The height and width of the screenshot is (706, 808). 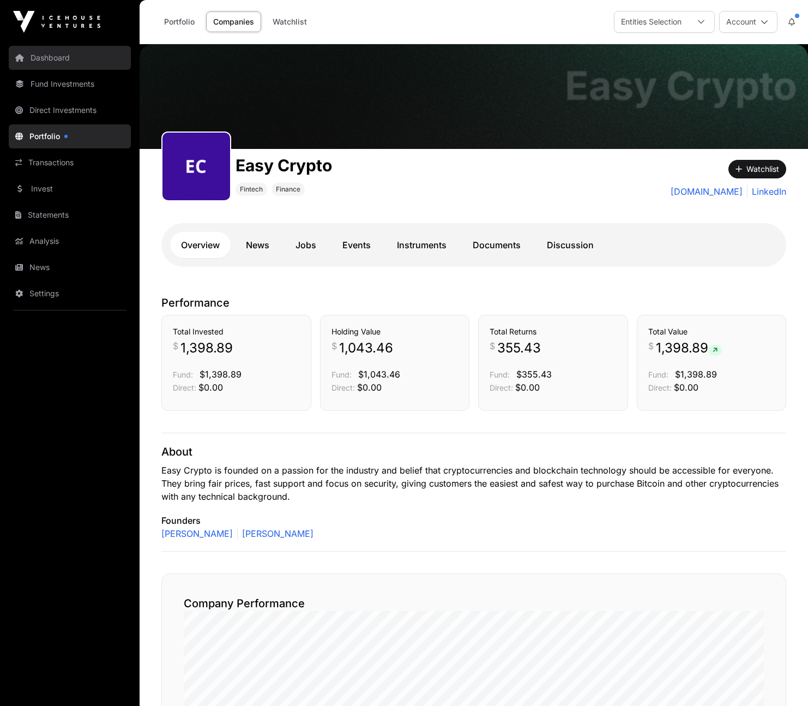 I want to click on a: Transactions, so click(x=70, y=163).